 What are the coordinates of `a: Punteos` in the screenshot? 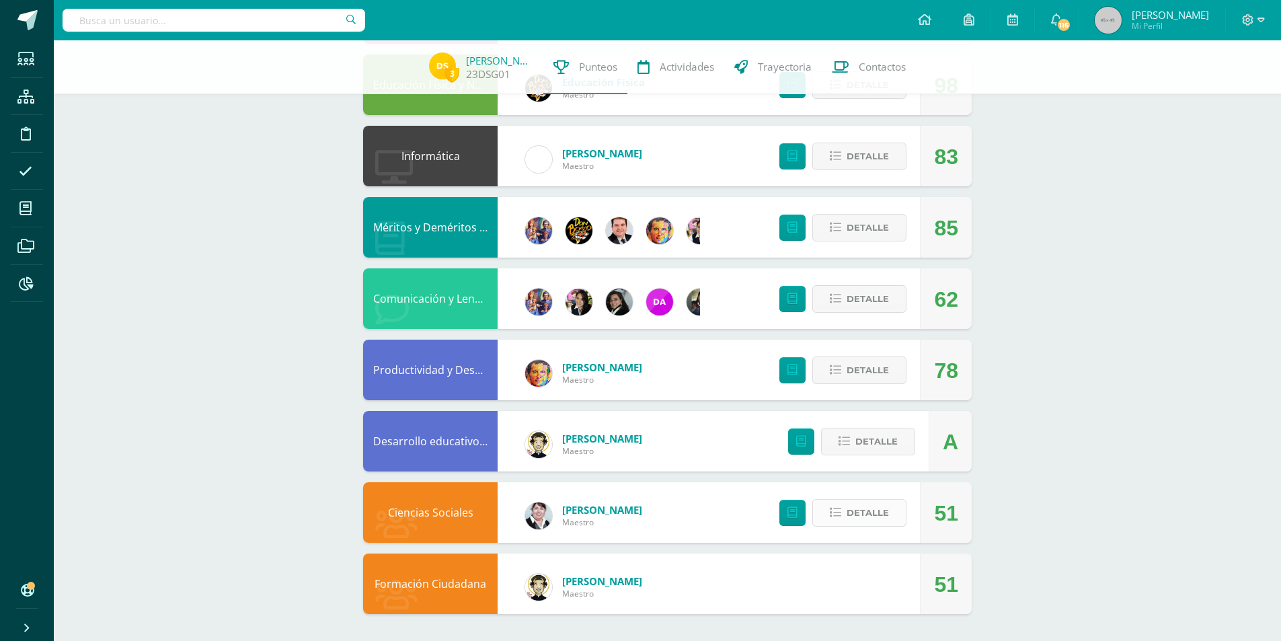 It's located at (585, 67).